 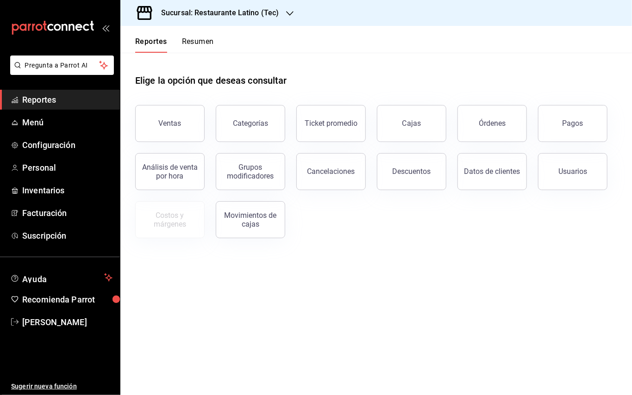 What do you see at coordinates (331, 171) in the screenshot?
I see `div: Cancelaciones` at bounding box center [331, 171].